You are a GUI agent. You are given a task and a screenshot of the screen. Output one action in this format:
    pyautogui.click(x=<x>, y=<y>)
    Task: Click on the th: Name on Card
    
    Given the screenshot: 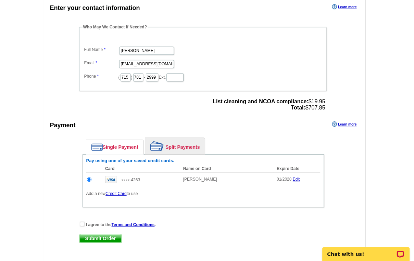 What is the action you would take?
    pyautogui.click(x=226, y=169)
    